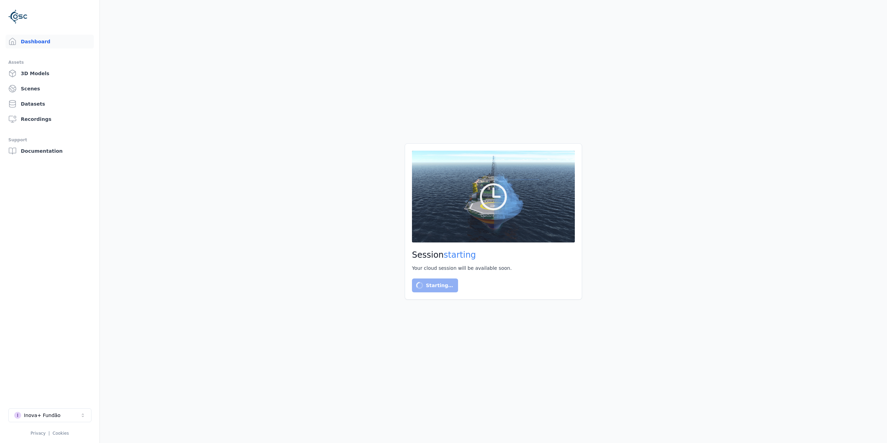 The width and height of the screenshot is (887, 443). What do you see at coordinates (50, 151) in the screenshot?
I see `a: Documentation` at bounding box center [50, 151].